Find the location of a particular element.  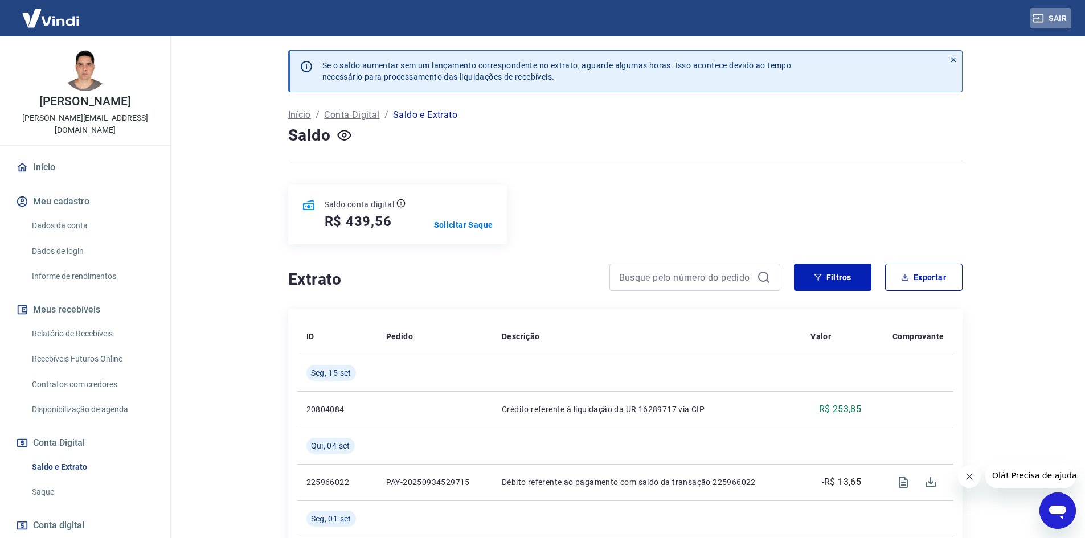

a: Conta digital is located at coordinates (85, 526).